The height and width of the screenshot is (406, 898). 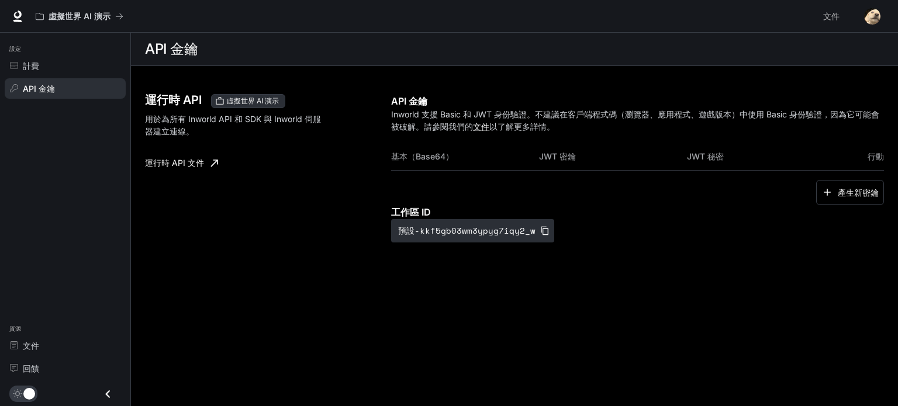 I want to click on font: 設定, so click(x=15, y=49).